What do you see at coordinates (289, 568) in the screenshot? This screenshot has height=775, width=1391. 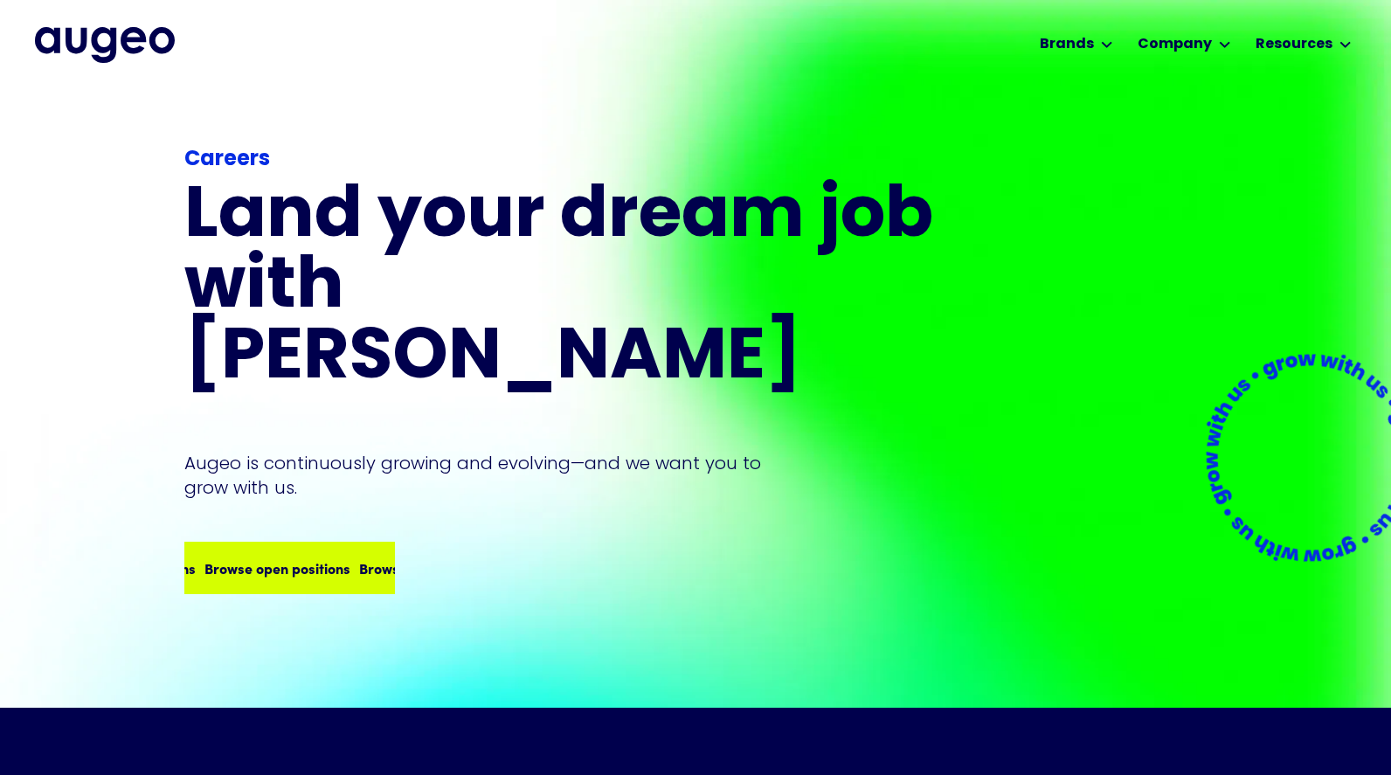 I see `a: Browse open positionsBrowse open positionsBrowse open positions` at bounding box center [289, 568].